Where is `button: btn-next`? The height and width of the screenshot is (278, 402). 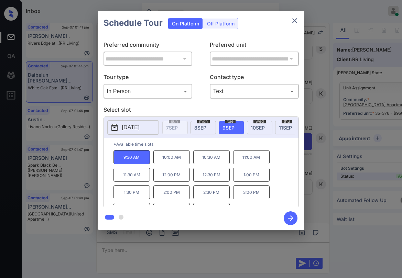
button: btn-next is located at coordinates (291, 219).